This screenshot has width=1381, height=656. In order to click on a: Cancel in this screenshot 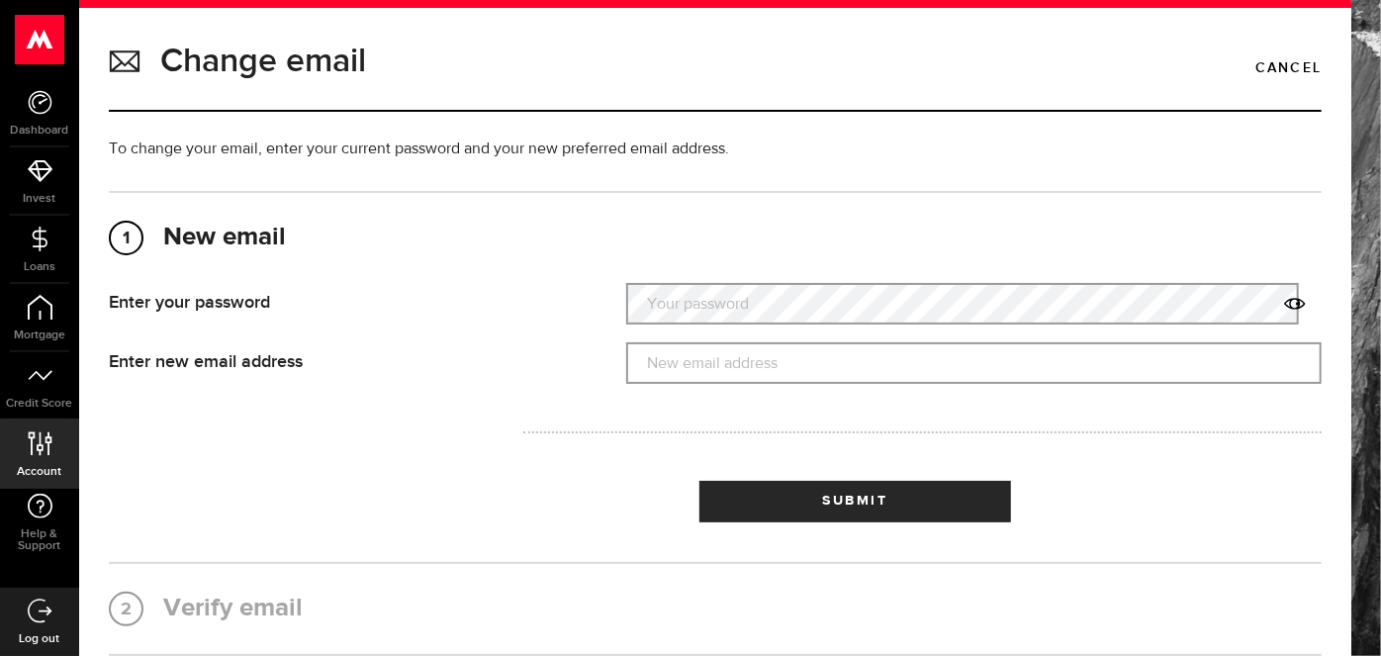, I will do `click(1289, 68)`.